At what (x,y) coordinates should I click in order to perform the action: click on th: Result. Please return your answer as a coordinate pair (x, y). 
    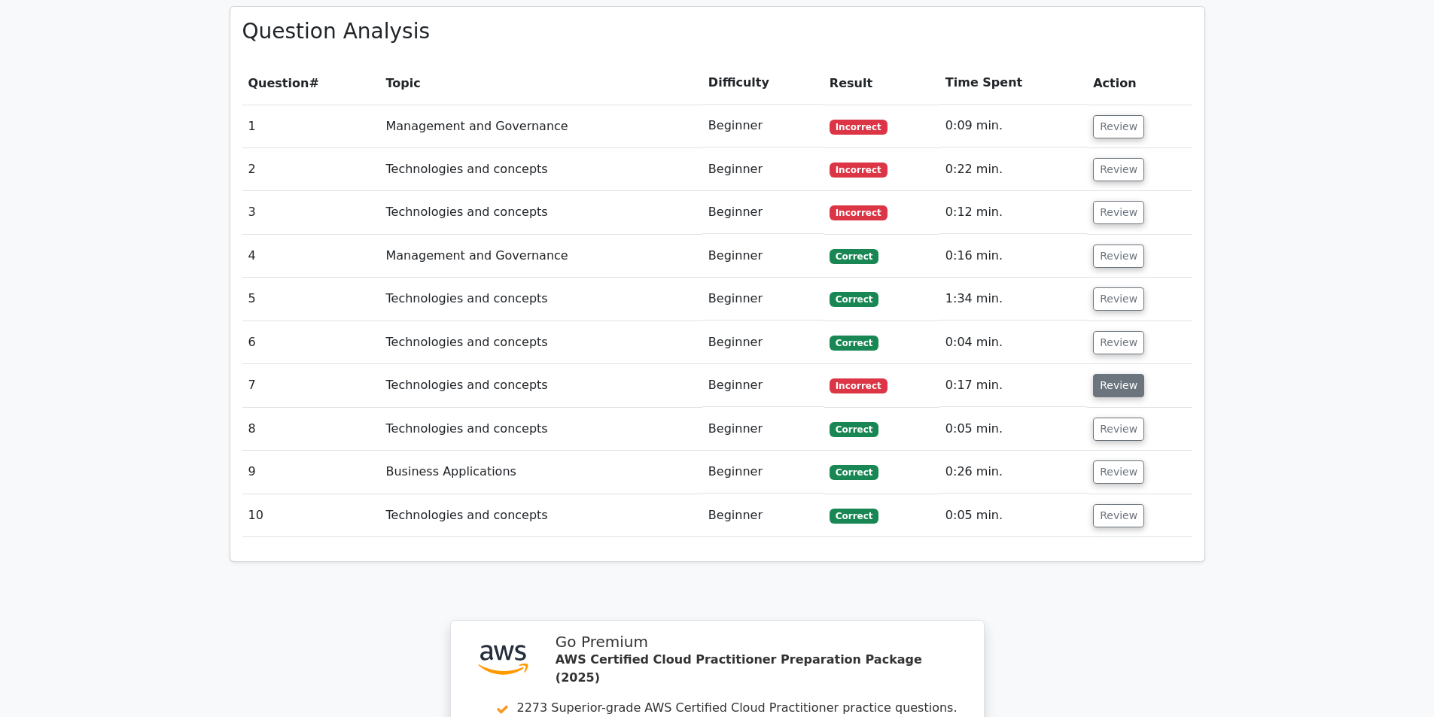
    Looking at the image, I should click on (881, 83).